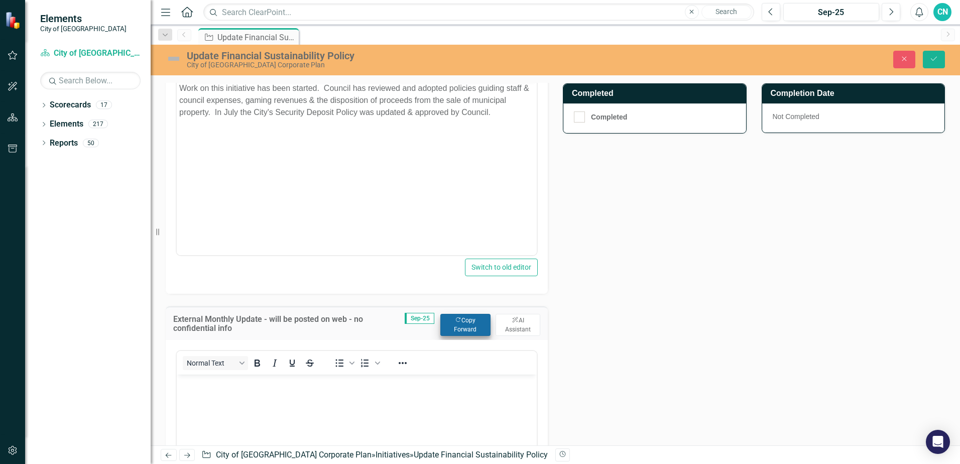 The width and height of the screenshot is (960, 464). Describe the element at coordinates (726, 12) in the screenshot. I see `span: Search` at that location.